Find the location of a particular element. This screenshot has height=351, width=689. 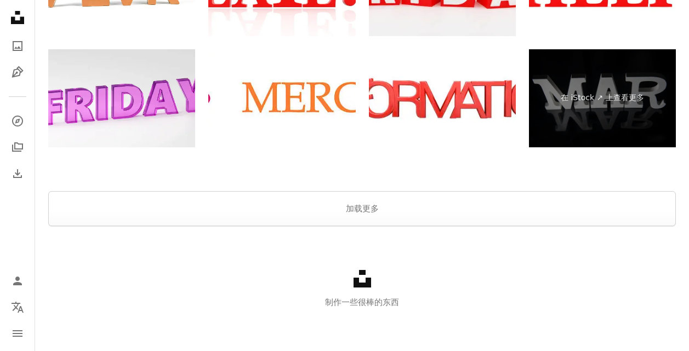

img: information 3d render red is located at coordinates (442, 98).